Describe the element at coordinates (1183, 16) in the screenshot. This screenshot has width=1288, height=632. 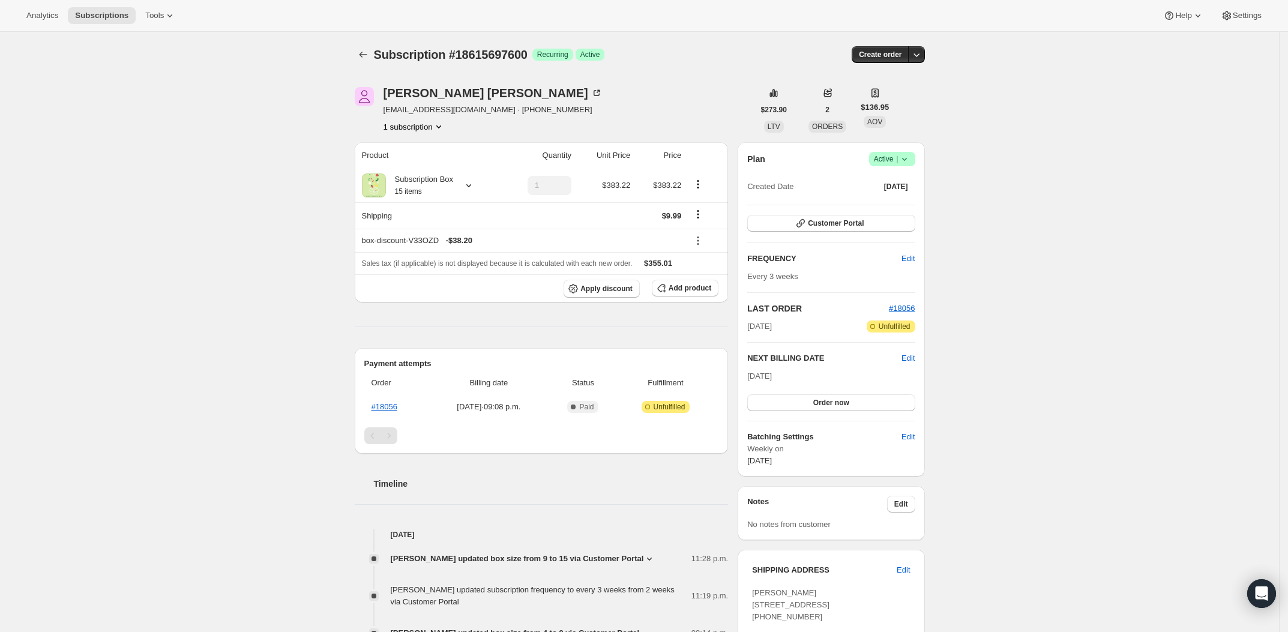
I see `span: Help` at that location.